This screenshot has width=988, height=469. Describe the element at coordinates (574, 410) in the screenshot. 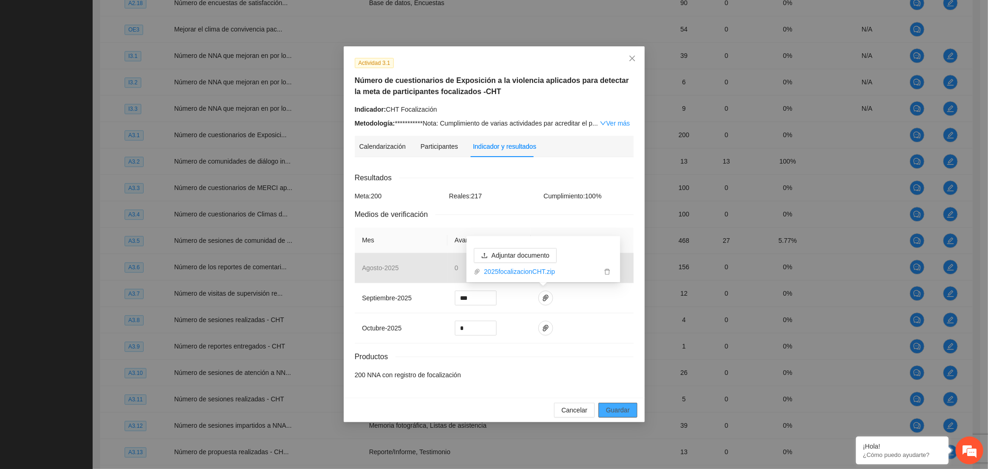

I see `button: Cancelar` at that location.